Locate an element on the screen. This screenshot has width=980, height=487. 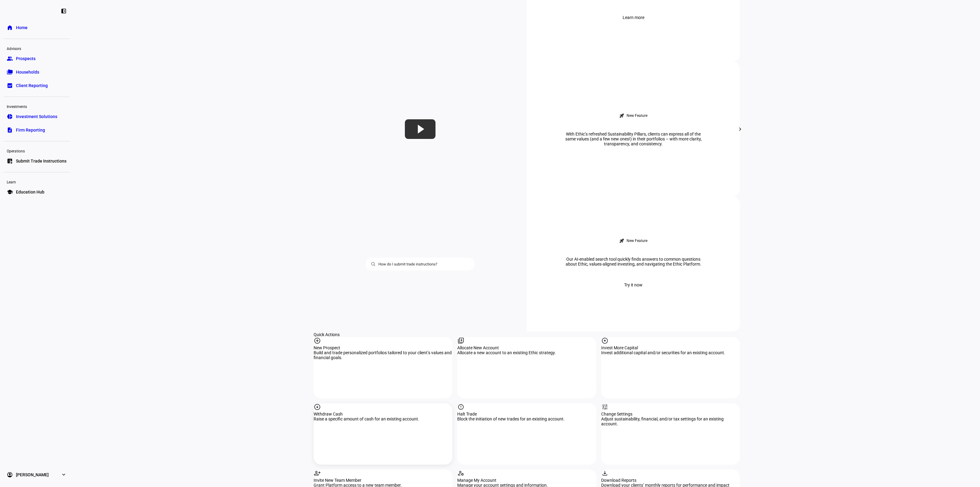
span: Home is located at coordinates (22, 28).